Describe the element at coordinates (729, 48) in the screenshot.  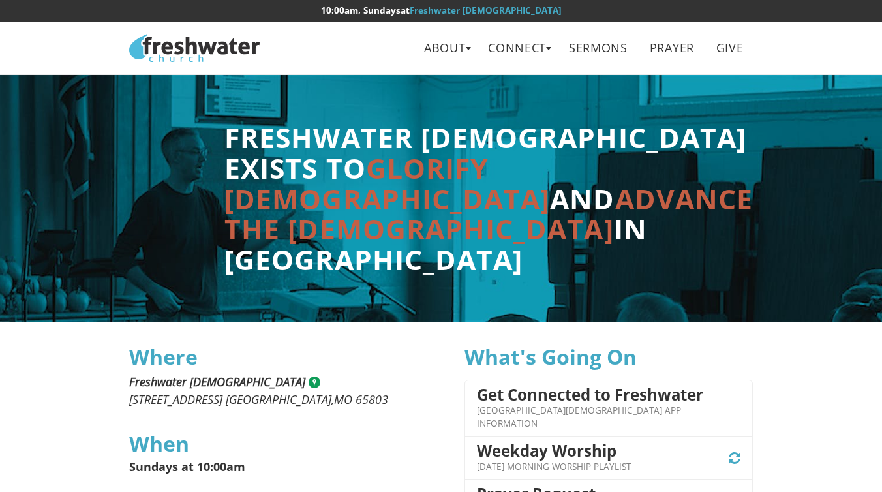
I see `a: Give` at that location.